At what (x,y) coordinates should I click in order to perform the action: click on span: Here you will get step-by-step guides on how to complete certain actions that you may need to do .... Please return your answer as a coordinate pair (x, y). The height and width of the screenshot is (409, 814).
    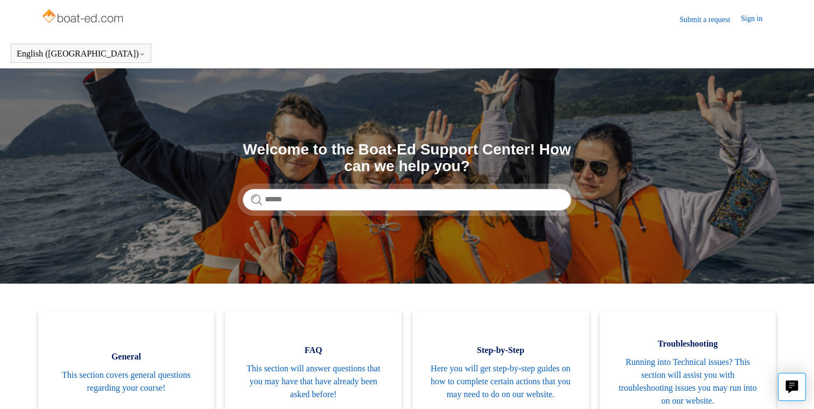
    Looking at the image, I should click on (501, 382).